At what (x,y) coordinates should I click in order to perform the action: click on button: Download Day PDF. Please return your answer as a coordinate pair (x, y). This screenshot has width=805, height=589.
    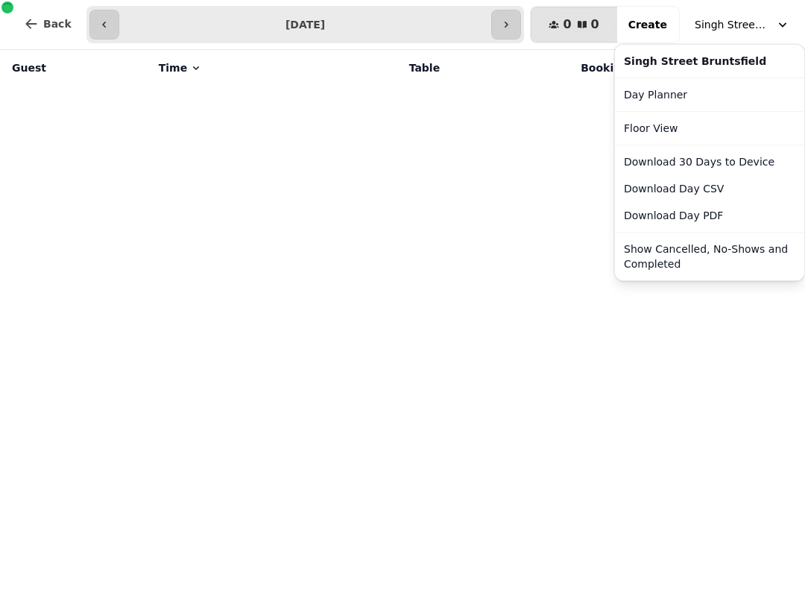
    Looking at the image, I should click on (710, 215).